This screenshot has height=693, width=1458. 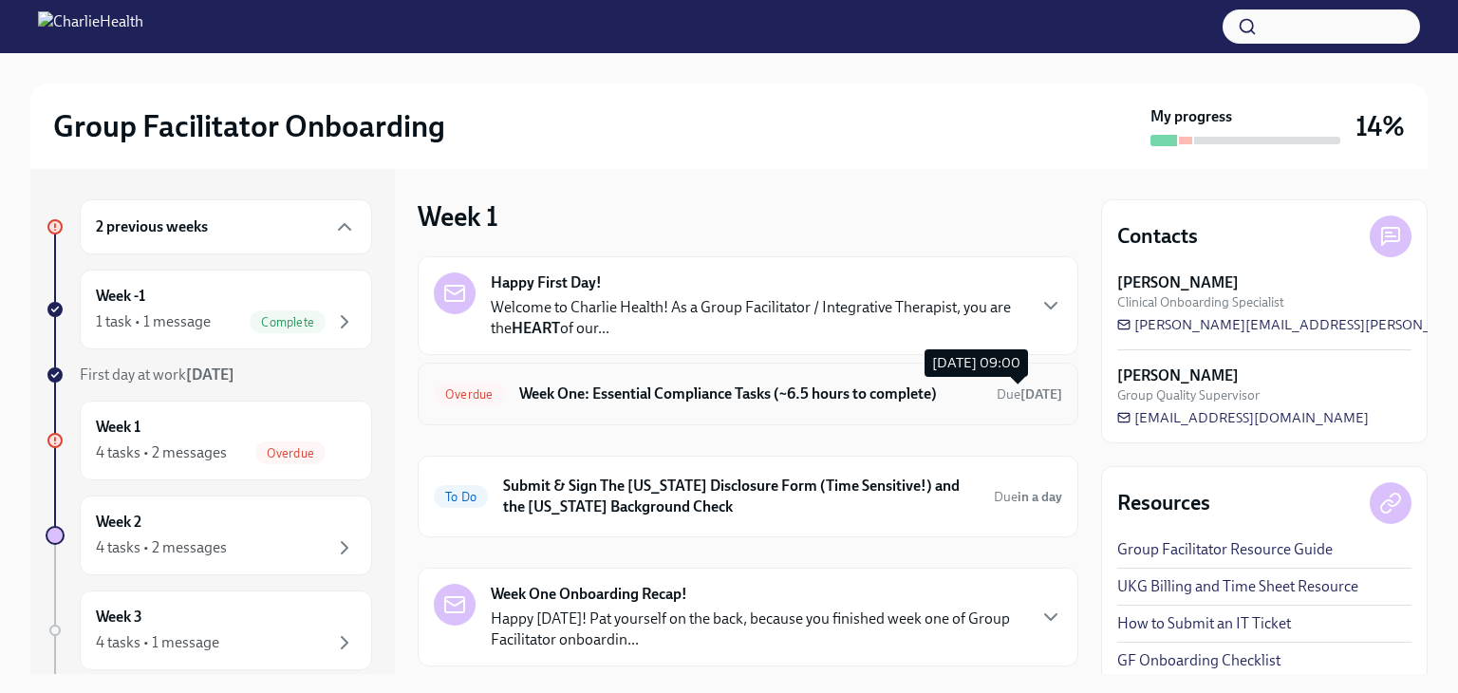 I want to click on span: Group Quality Supervisor, so click(x=1188, y=395).